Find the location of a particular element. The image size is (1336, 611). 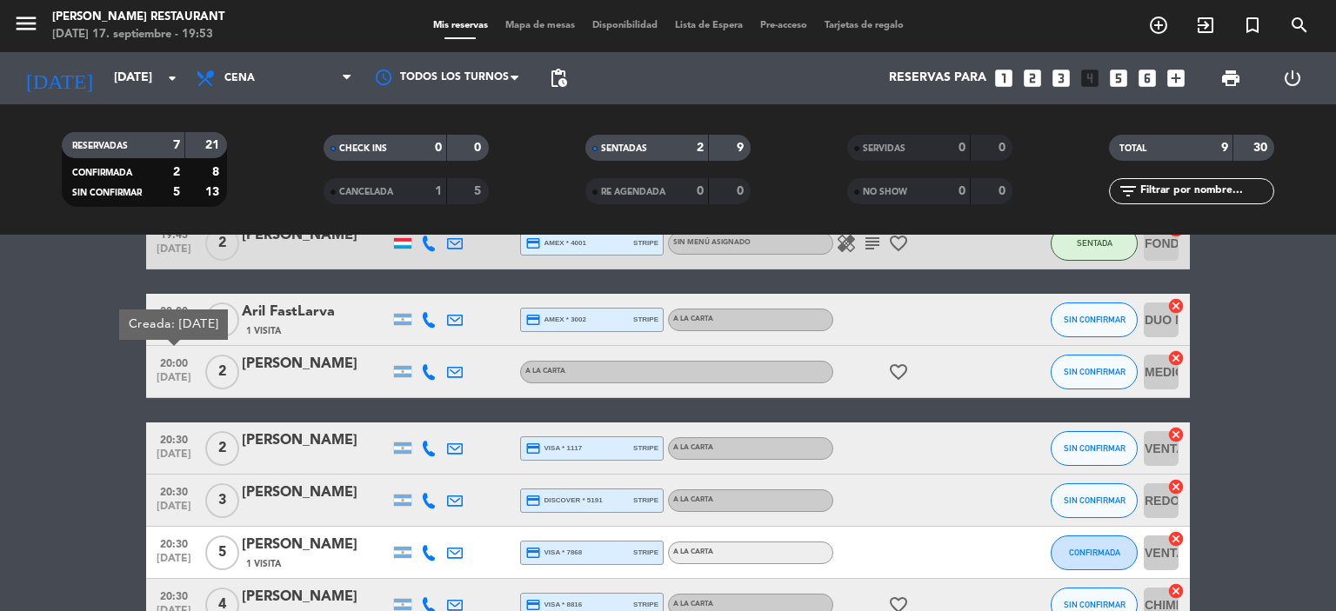

i: menu is located at coordinates (26, 23).